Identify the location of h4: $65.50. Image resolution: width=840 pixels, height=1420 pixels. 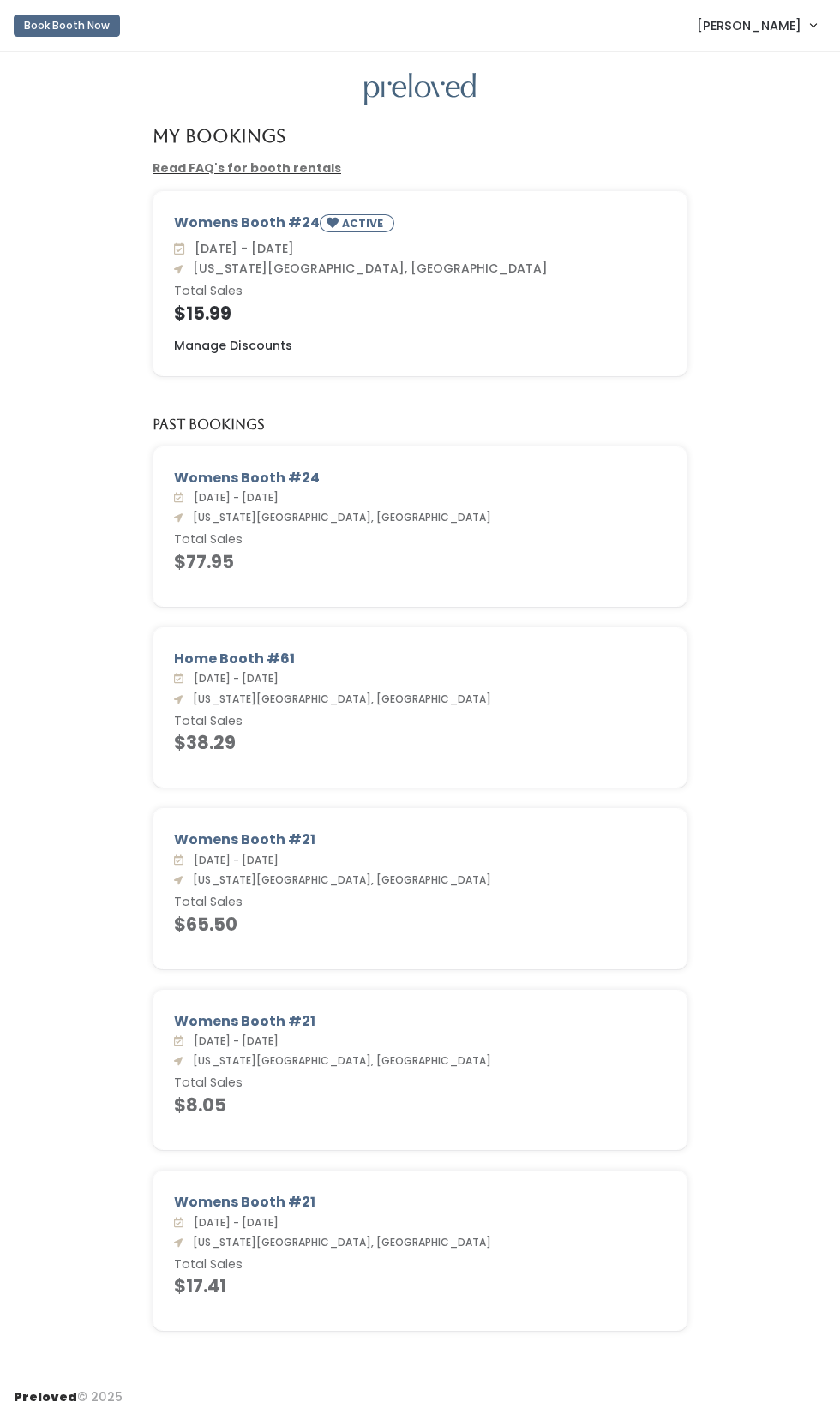
(420, 924).